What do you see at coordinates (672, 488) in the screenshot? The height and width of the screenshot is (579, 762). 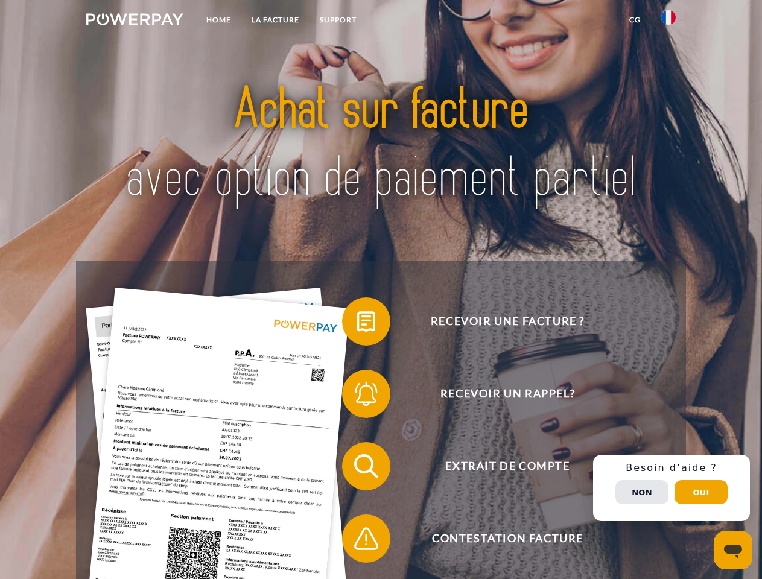 I see `div: Schnellhilfe` at bounding box center [672, 488].